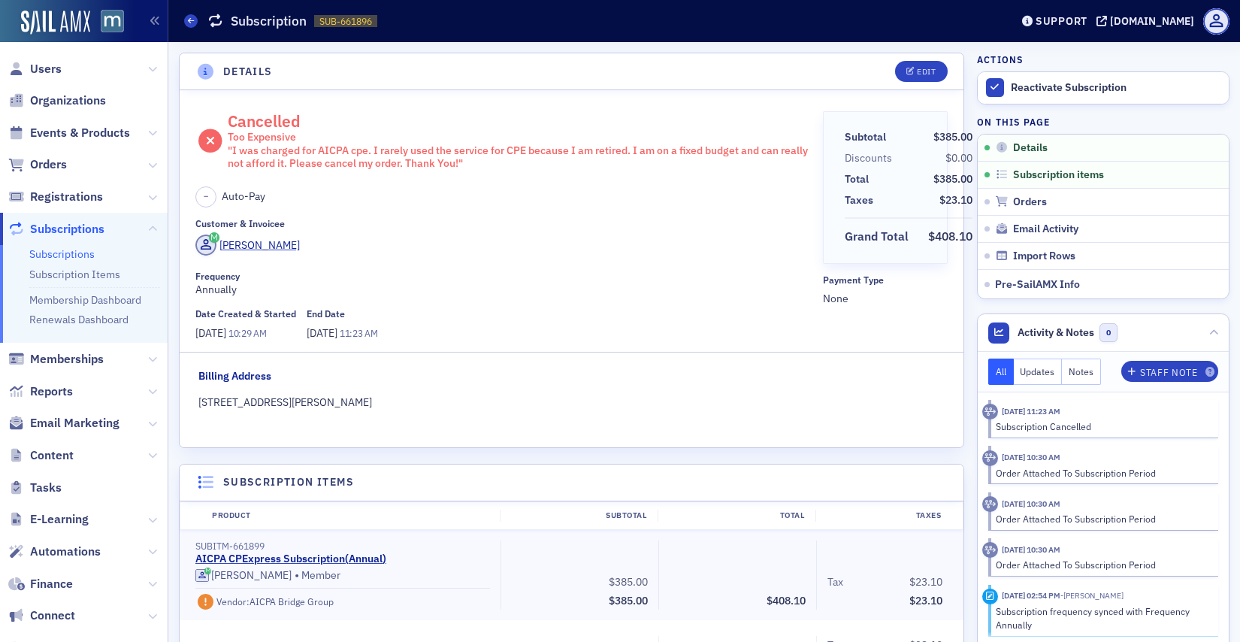 This screenshot has height=642, width=1240. Describe the element at coordinates (1031, 457) in the screenshot. I see `time: 9/15/2025 10:30 AM` at that location.